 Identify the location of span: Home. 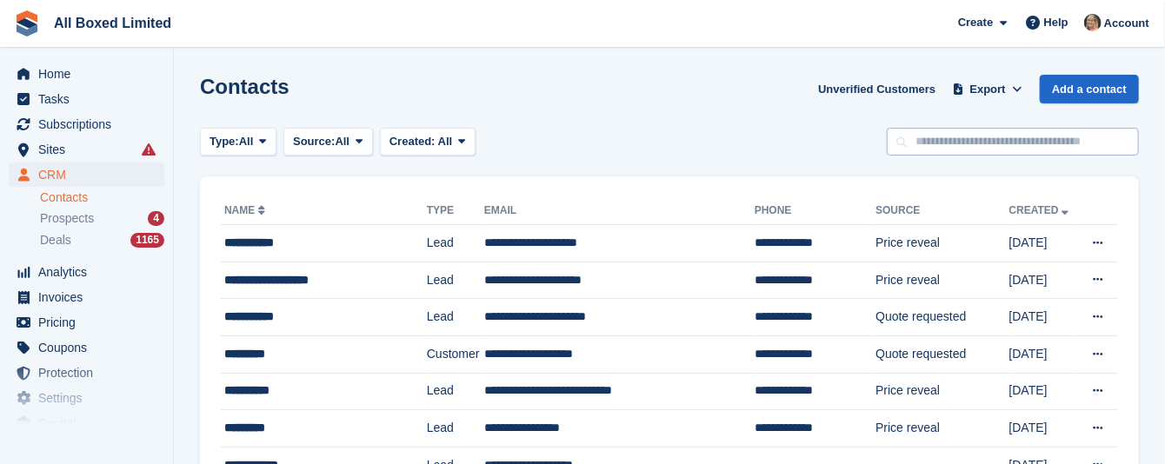
(90, 74).